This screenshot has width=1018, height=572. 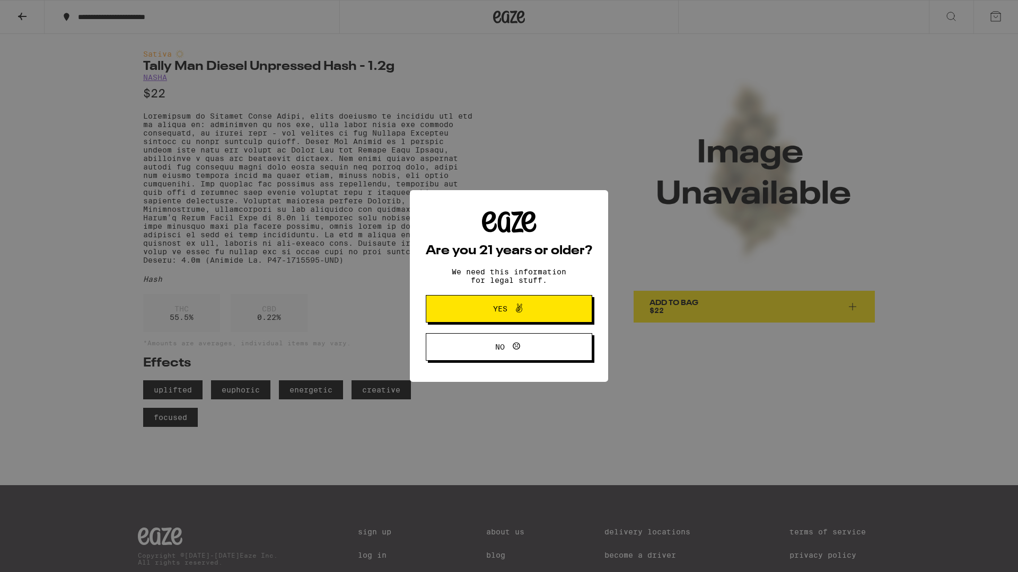 What do you see at coordinates (509, 347) in the screenshot?
I see `button: No` at bounding box center [509, 347].